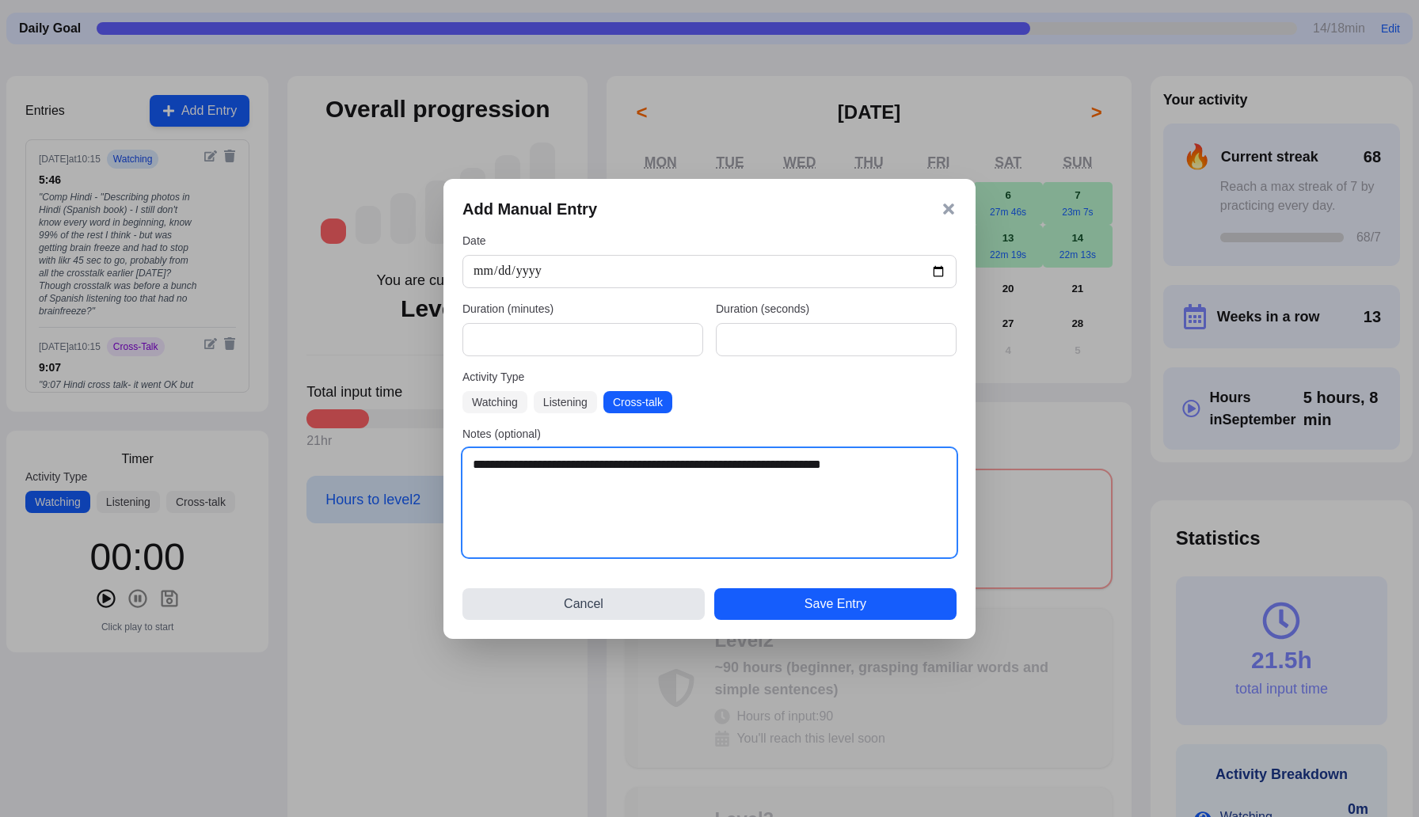 The height and width of the screenshot is (817, 1419). Describe the element at coordinates (710, 434) in the screenshot. I see `label: Notes (optional)` at that location.